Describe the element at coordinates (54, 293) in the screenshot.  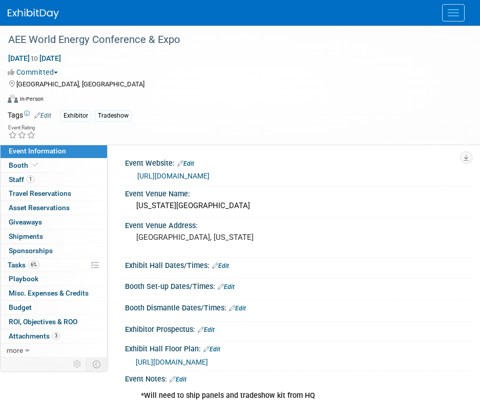
I see `a: Misc. Expenses & Credits` at that location.